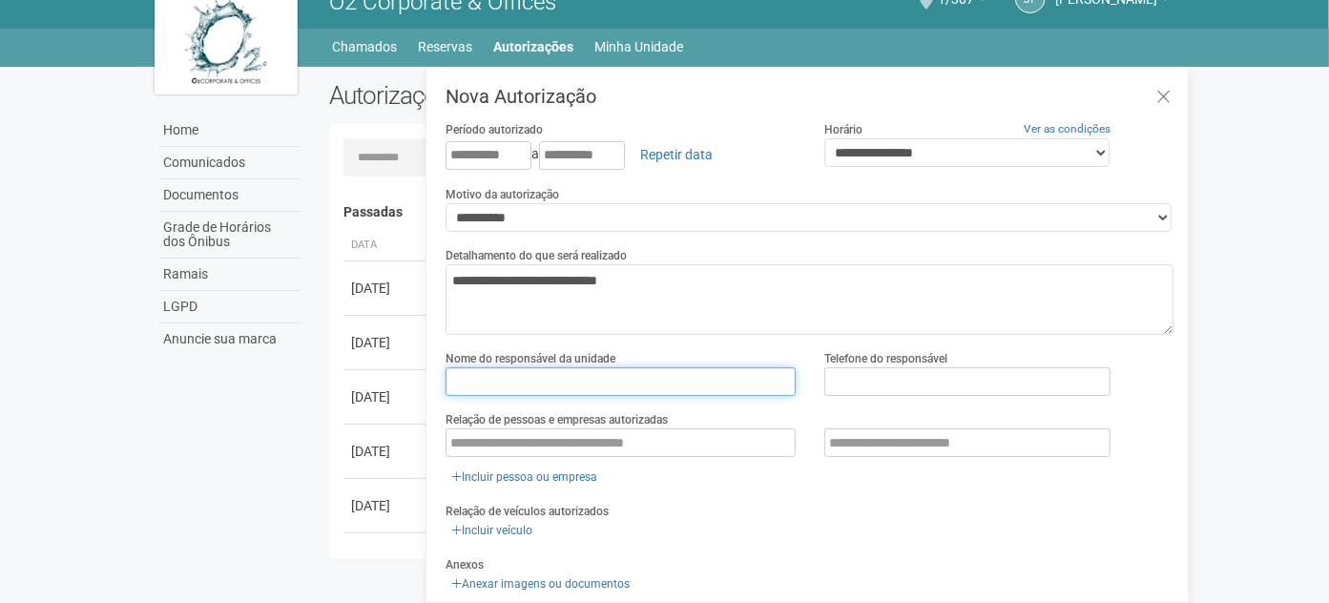 The image size is (1329, 603). Describe the element at coordinates (230, 235) in the screenshot. I see `a: Grade de Horários dos Ônibus` at that location.